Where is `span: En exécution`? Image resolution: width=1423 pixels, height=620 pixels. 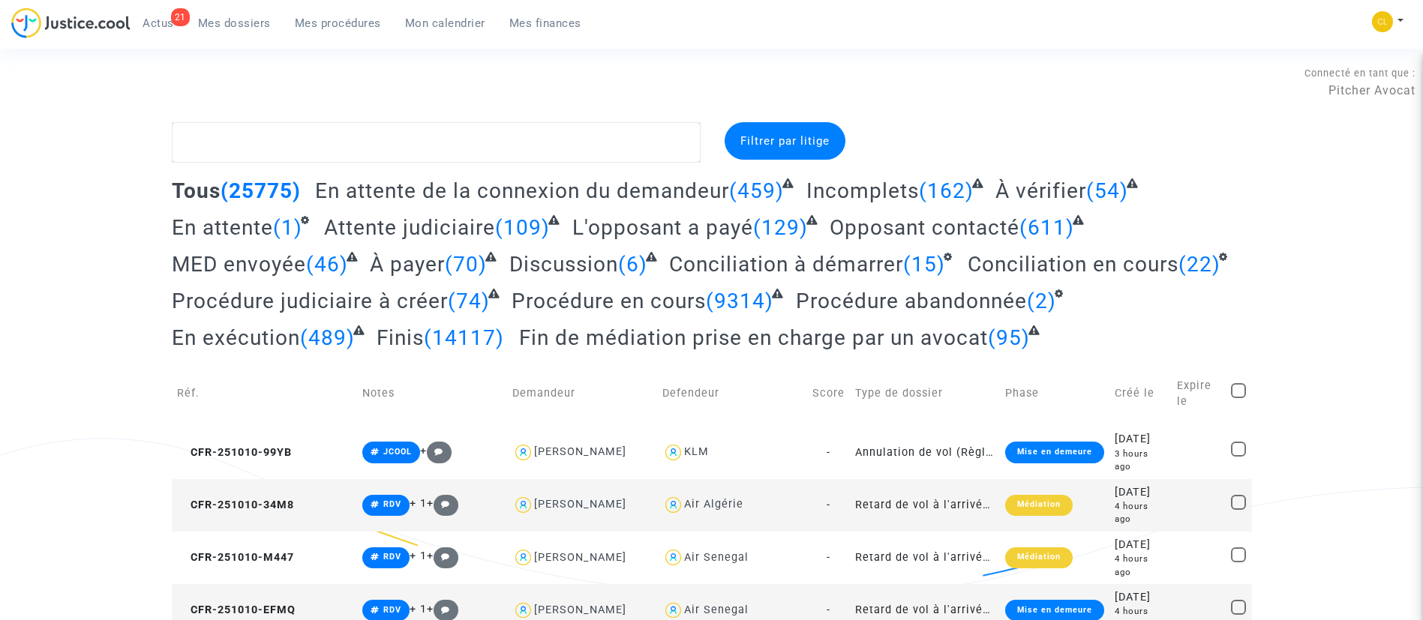 span: En exécution is located at coordinates (235, 337).